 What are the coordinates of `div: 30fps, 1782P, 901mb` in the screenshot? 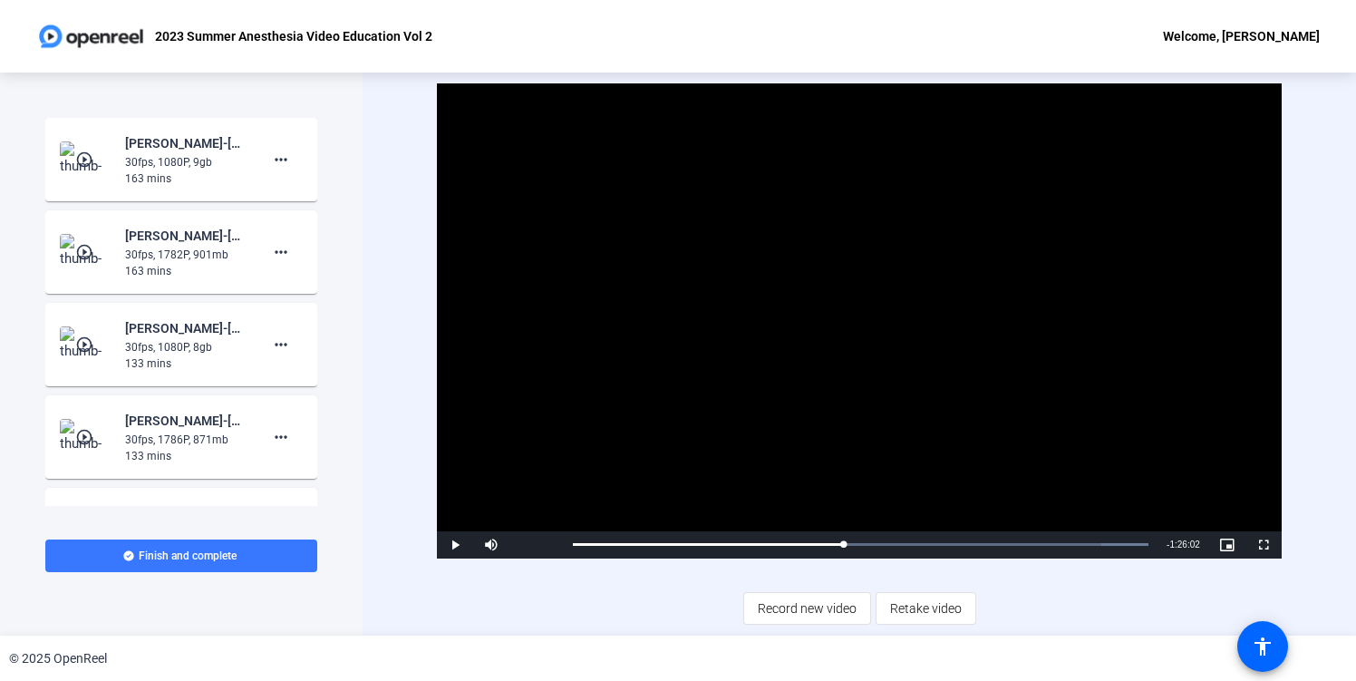 It's located at (186, 255).